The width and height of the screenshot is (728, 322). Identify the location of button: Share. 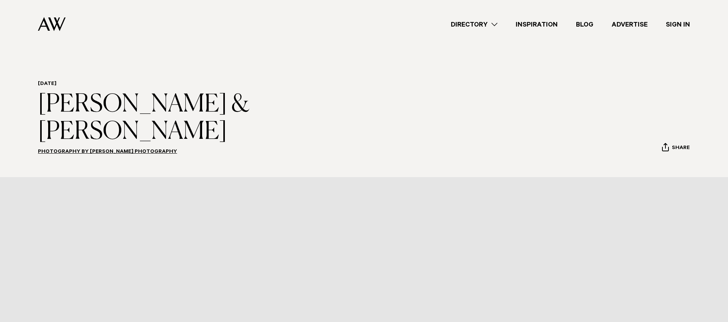
(676, 148).